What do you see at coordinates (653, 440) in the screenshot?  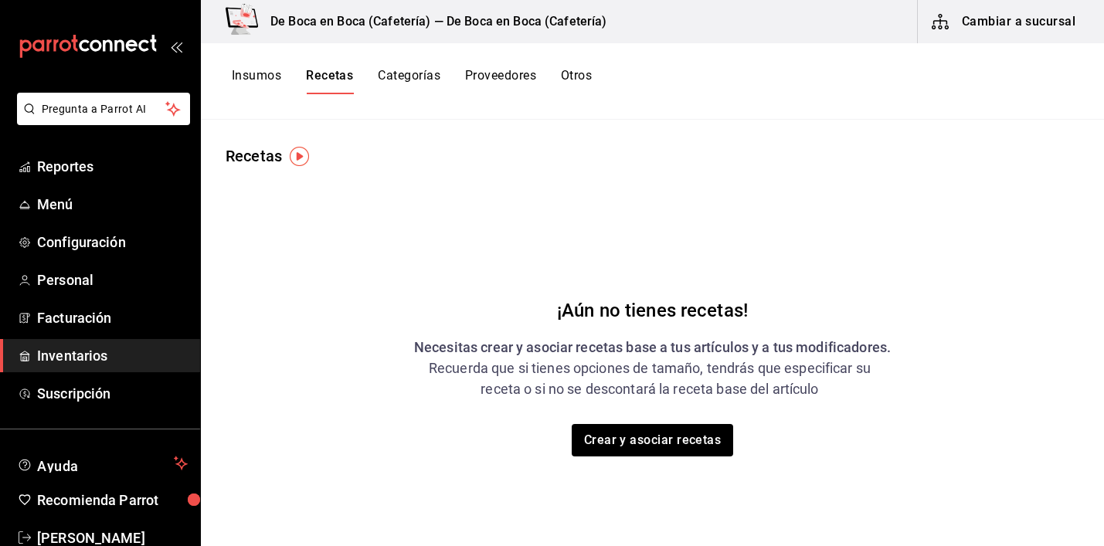 I see `button: Crear y asociar recetas` at bounding box center [653, 440].